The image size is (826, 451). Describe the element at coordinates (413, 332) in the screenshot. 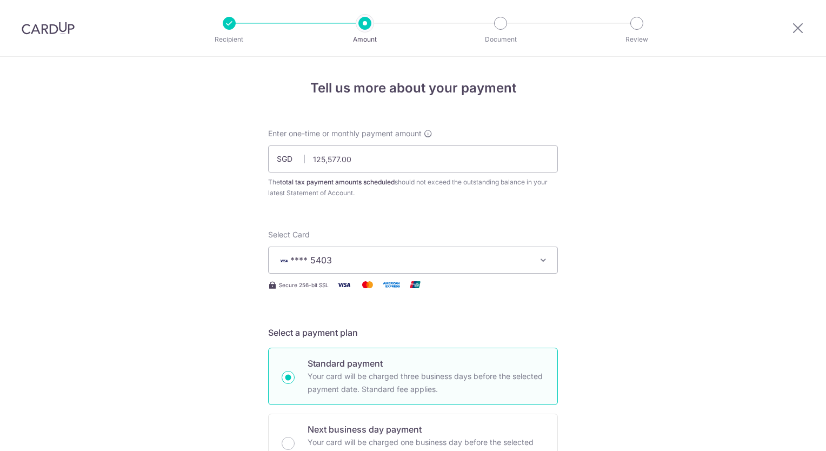

I see `h5: Select a payment plan` at that location.